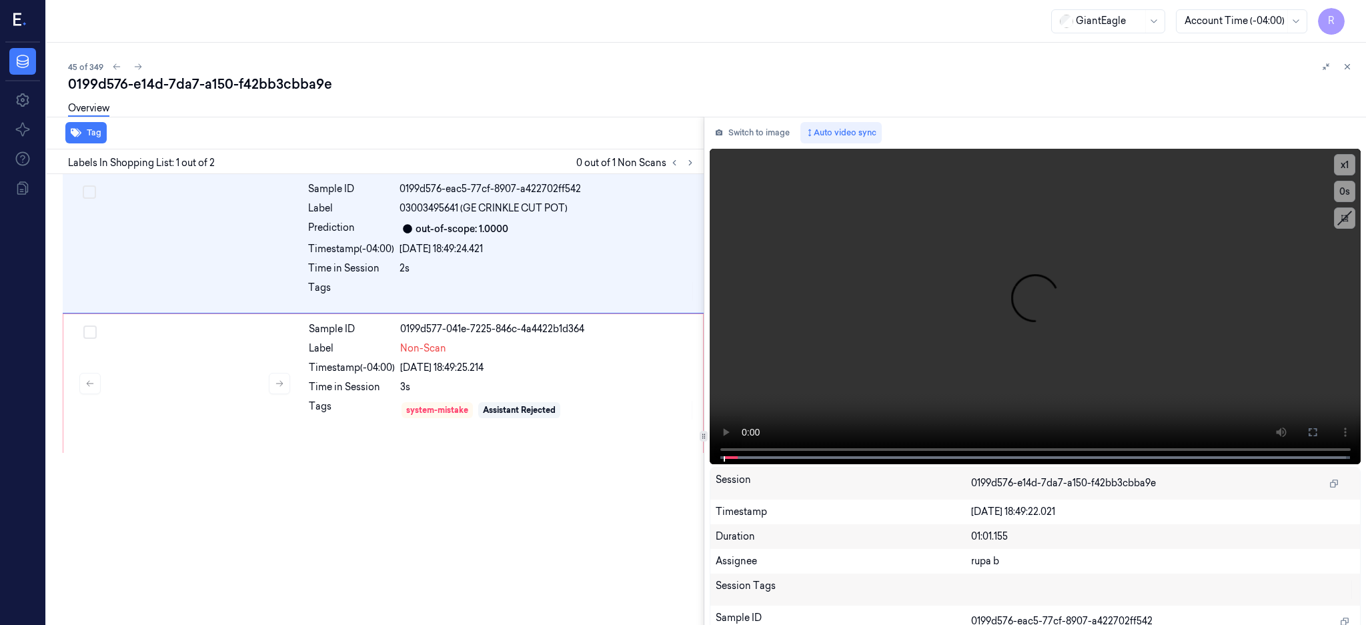  What do you see at coordinates (753, 133) in the screenshot?
I see `button: Switch to image` at bounding box center [753, 133].